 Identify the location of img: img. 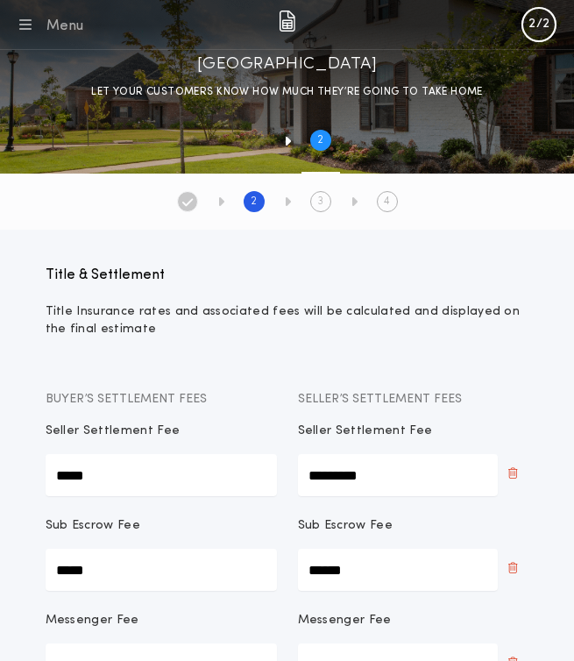
(287, 21).